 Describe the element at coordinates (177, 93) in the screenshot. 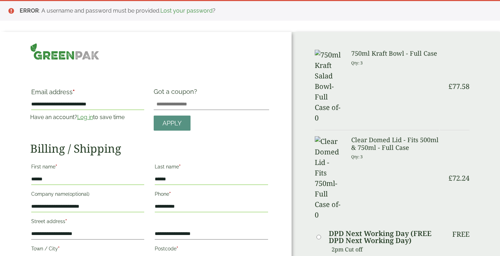

I see `label: Got a coupon?` at that location.